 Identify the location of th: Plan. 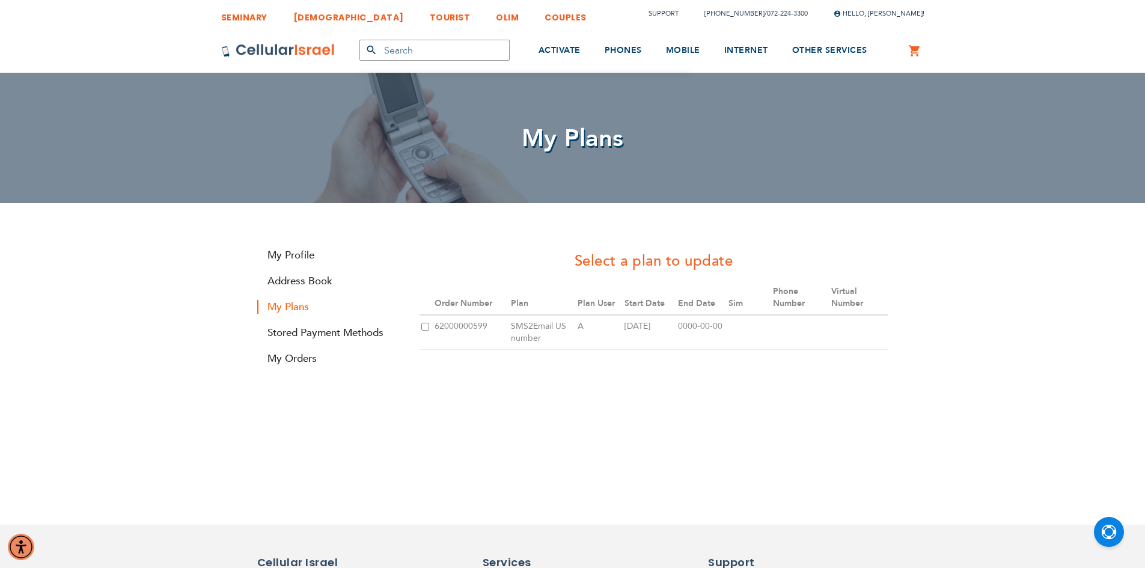
(542, 297).